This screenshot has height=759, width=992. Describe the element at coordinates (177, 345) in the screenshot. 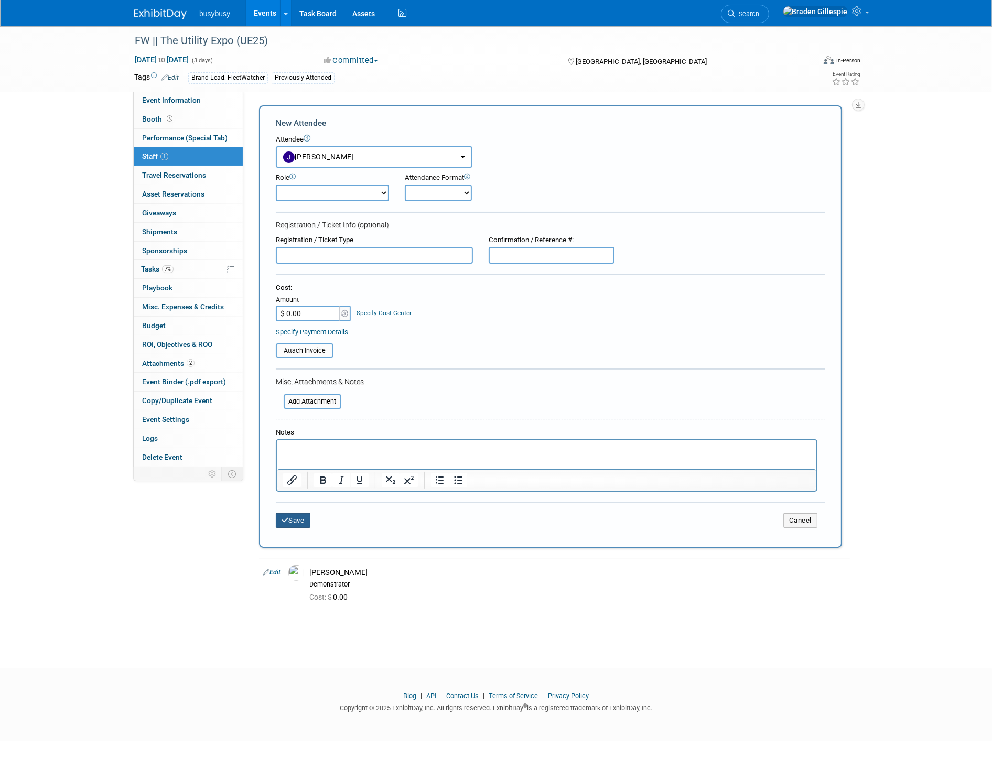

I see `span: ROI, Objectives & ROO` at that location.